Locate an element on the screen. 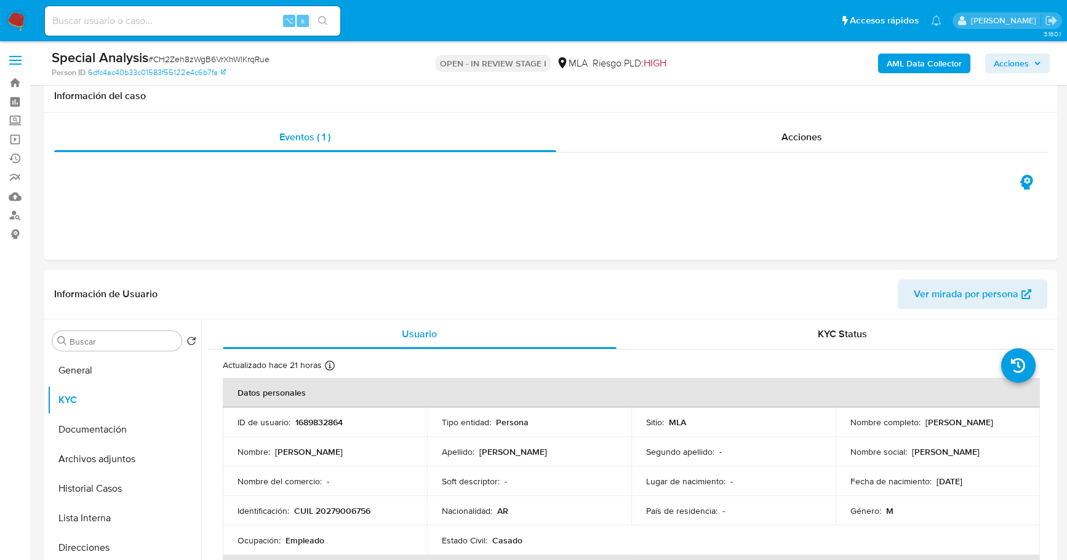 This screenshot has width=1067, height=560. a: 6dfc4ac40b33c01583f55122e4c6b7fa is located at coordinates (157, 73).